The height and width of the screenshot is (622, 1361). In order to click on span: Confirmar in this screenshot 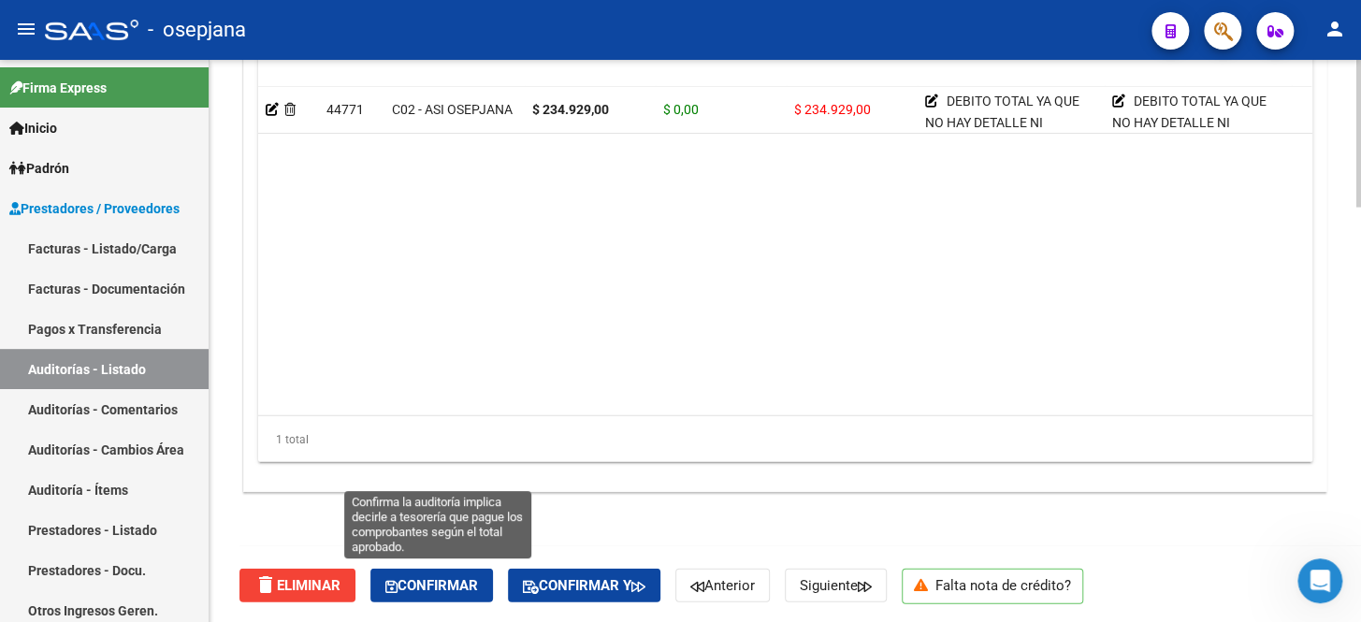, I will do `click(431, 585)`.